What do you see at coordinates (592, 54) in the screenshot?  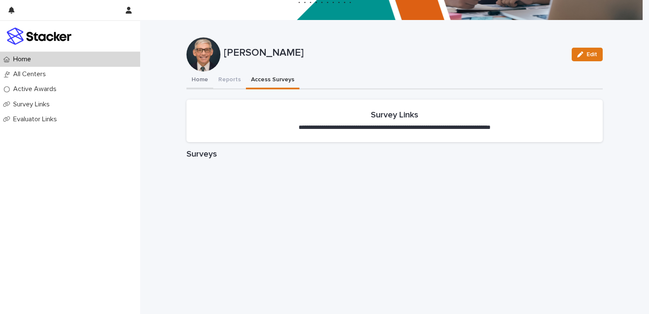 I see `span: Edit` at bounding box center [592, 54].